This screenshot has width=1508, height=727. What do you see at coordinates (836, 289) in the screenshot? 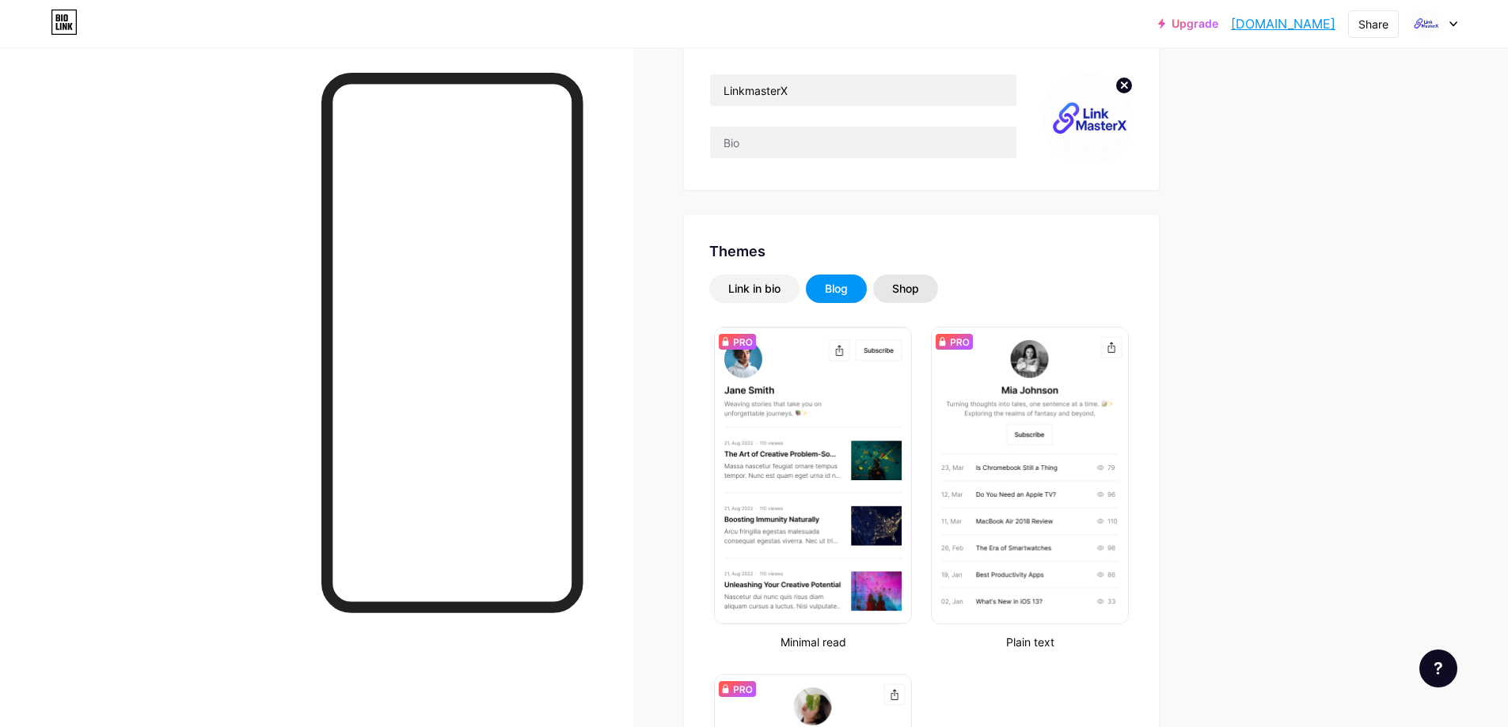
I see `div: Blog` at bounding box center [836, 289].